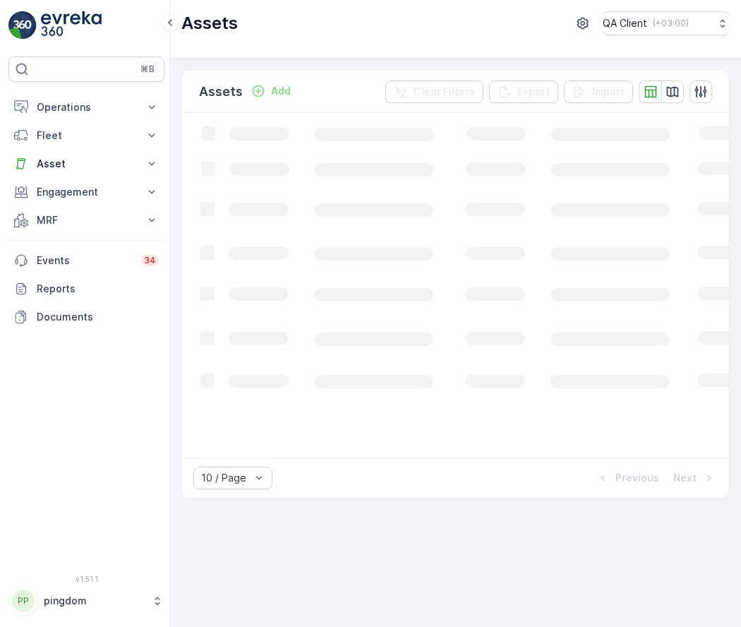 The image size is (741, 627). What do you see at coordinates (534, 92) in the screenshot?
I see `p: Export` at bounding box center [534, 92].